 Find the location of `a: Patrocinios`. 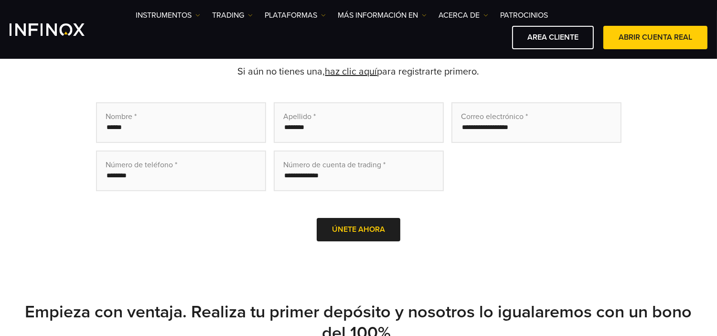

a: Patrocinios is located at coordinates (524, 15).